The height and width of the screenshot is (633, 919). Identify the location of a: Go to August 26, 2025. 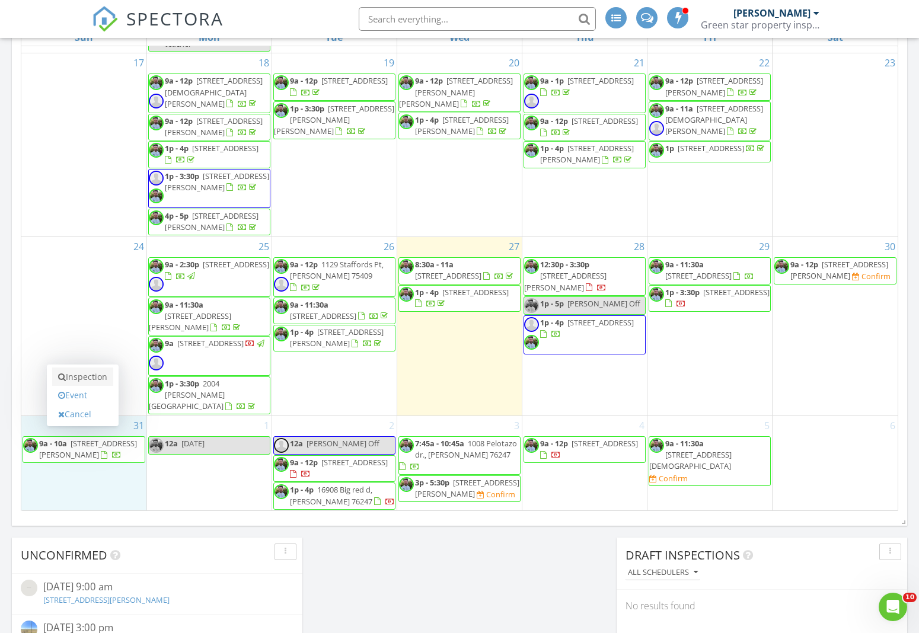
(389, 247).